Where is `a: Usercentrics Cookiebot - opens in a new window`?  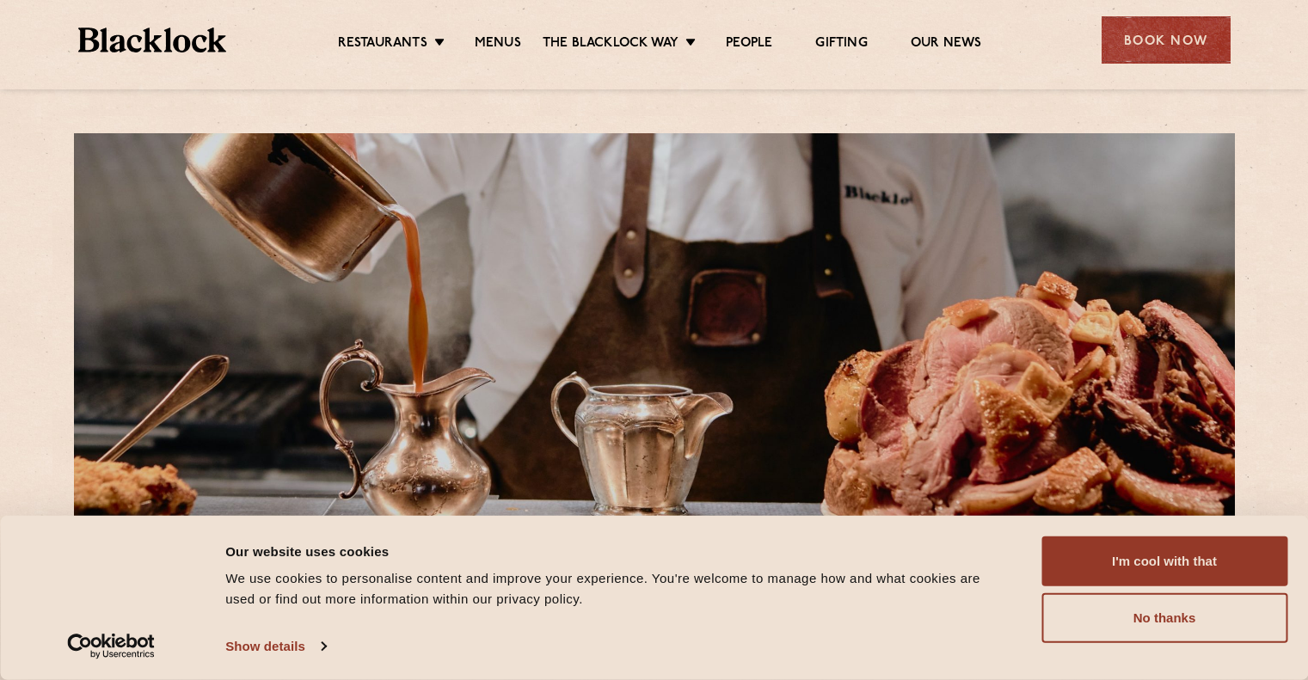
a: Usercentrics Cookiebot - opens in a new window is located at coordinates (111, 647).